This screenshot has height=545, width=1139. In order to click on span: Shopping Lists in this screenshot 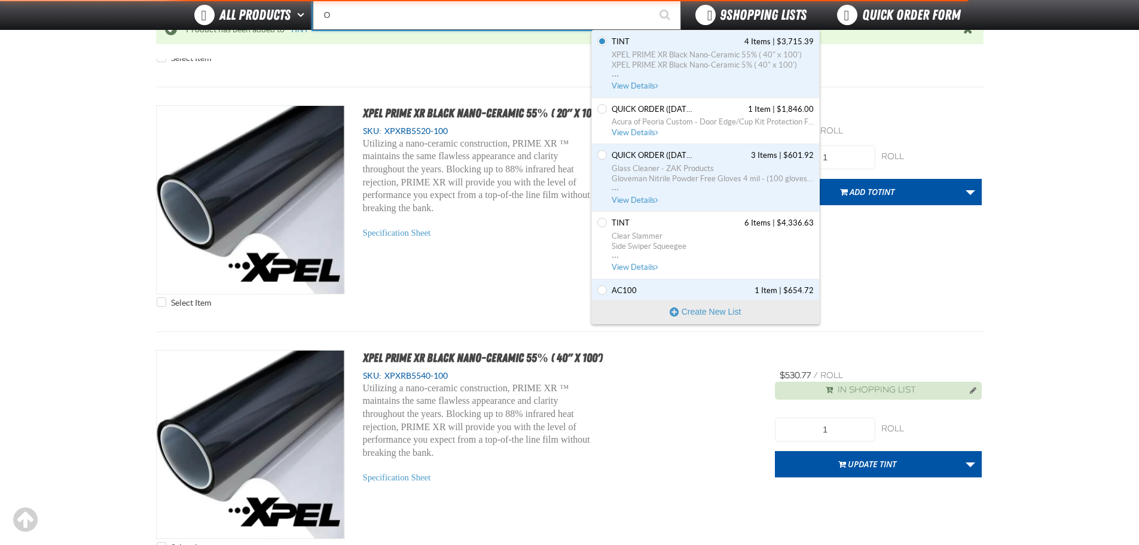, I will do `click(763, 15)`.